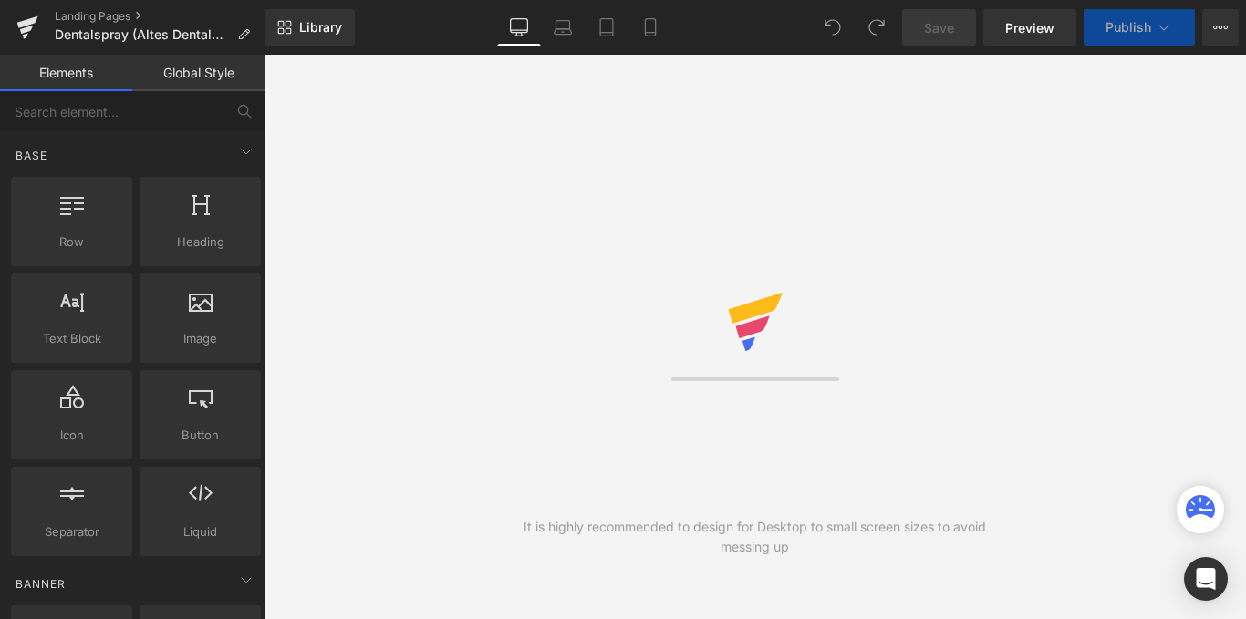 The height and width of the screenshot is (619, 1246). I want to click on a: Laptop, so click(563, 27).